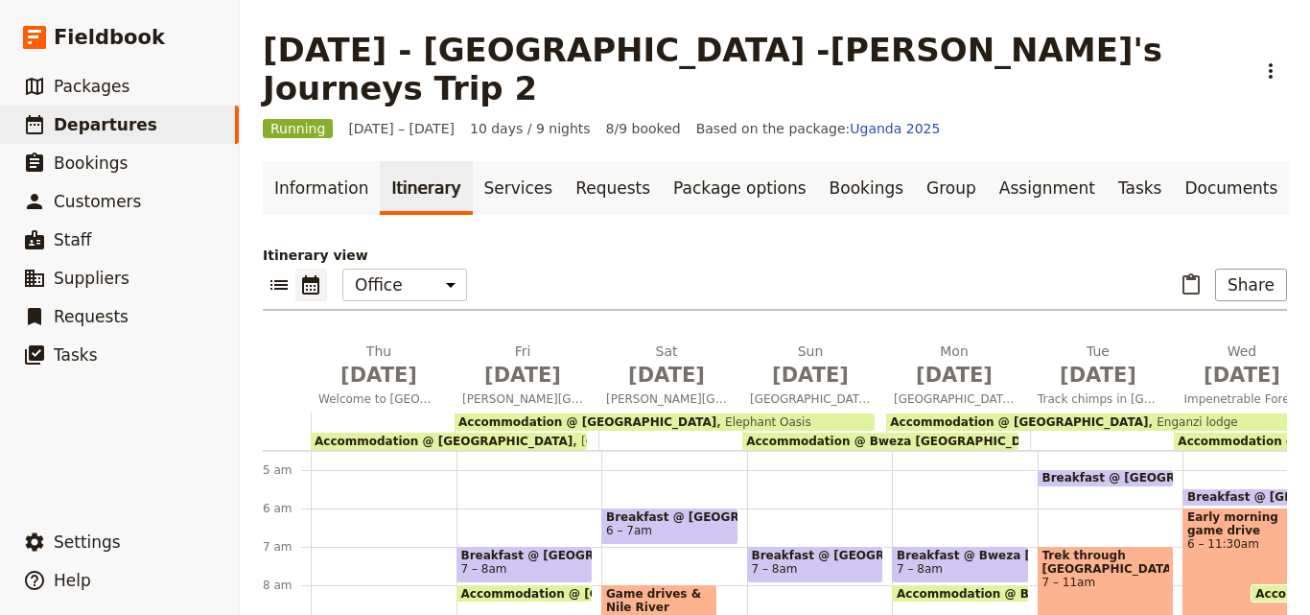 This screenshot has height=615, width=1310. What do you see at coordinates (1140, 188) in the screenshot?
I see `a: Tasks` at bounding box center [1140, 188].